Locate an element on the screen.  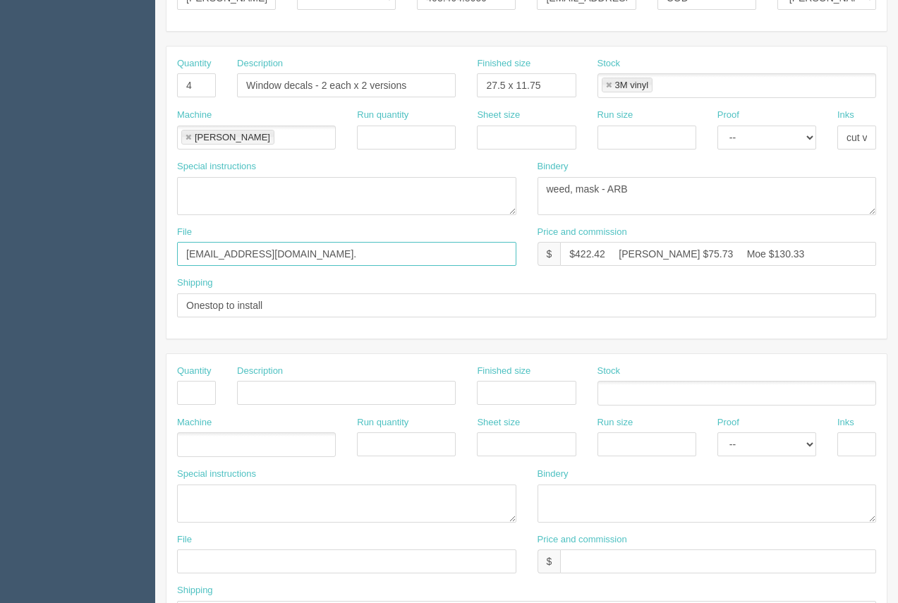
div: 3M vinyl is located at coordinates (632, 85).